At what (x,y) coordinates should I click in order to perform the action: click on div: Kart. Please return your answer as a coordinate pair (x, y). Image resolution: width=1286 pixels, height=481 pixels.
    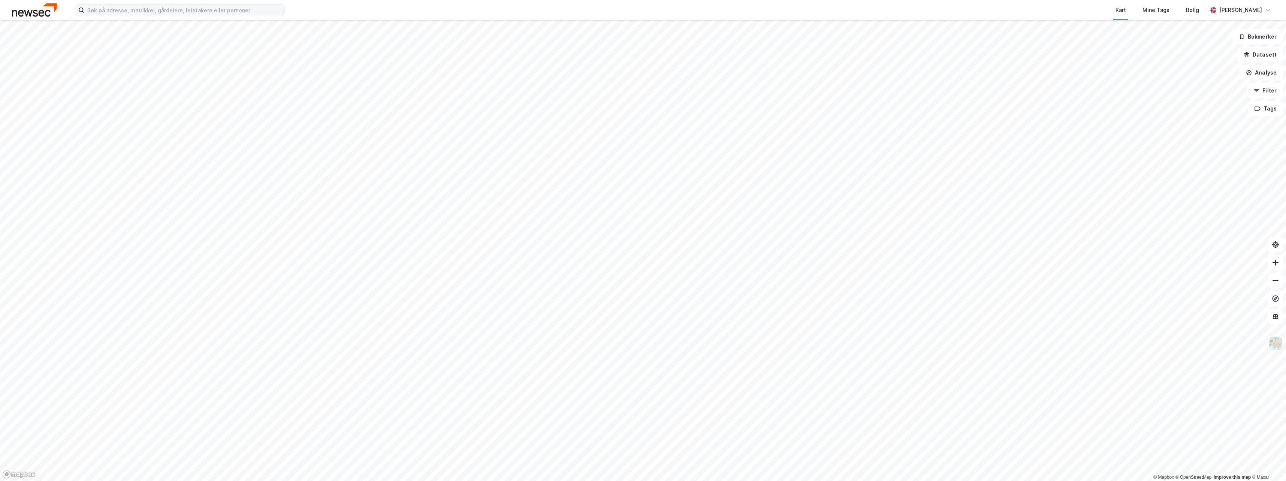
    Looking at the image, I should click on (1120, 10).